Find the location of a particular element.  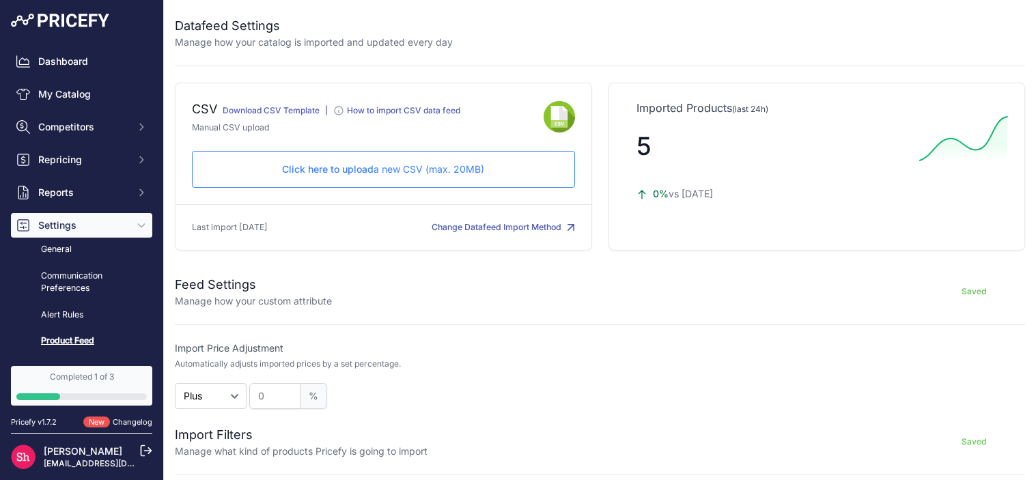

a: Dashboard is located at coordinates (81, 61).